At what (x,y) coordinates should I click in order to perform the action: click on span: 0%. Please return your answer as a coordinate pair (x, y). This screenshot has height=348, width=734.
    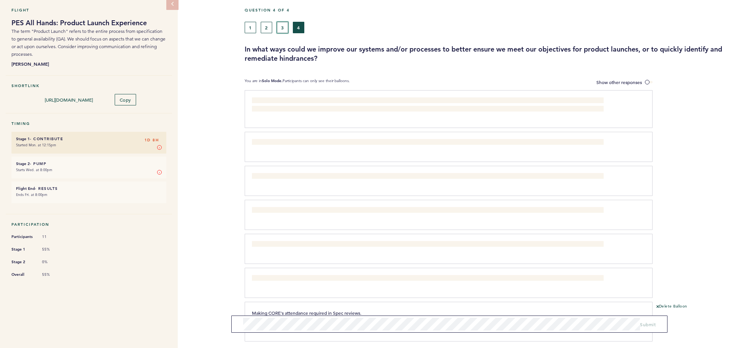
    Looking at the image, I should click on (54, 262).